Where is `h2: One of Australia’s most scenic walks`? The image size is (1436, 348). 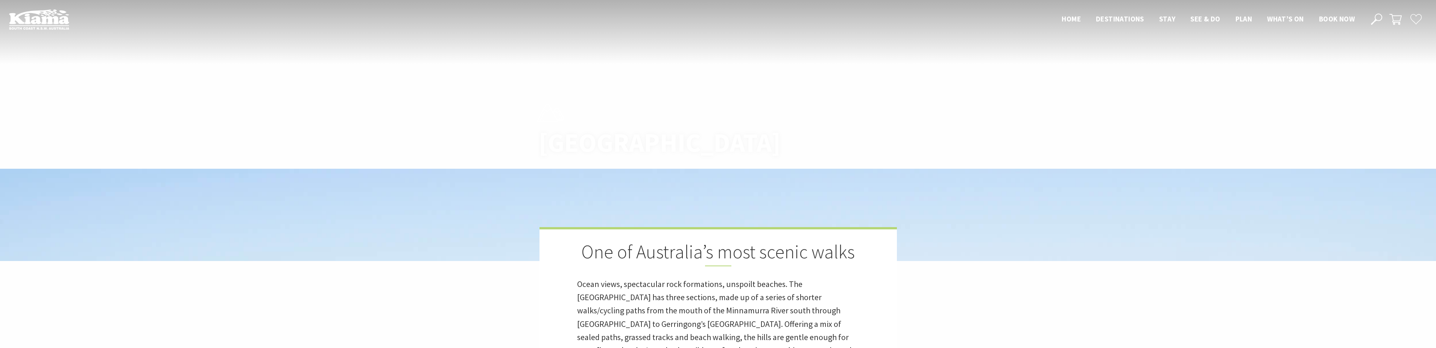
h2: One of Australia’s most scenic walks is located at coordinates (718, 253).